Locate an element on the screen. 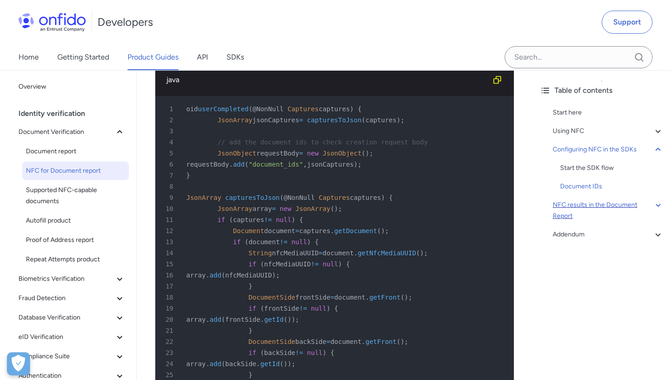 This screenshot has height=380, width=671. span: 13 is located at coordinates (169, 242).